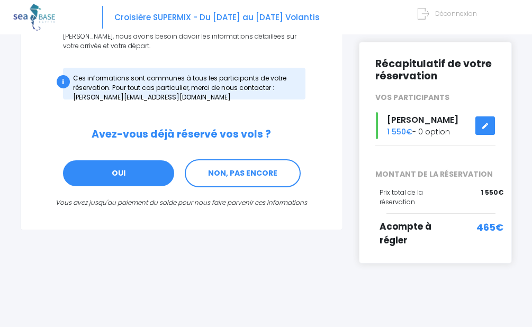 This screenshot has width=532, height=327. Describe the element at coordinates (405, 233) in the screenshot. I see `span: Acompte à régler` at that location.